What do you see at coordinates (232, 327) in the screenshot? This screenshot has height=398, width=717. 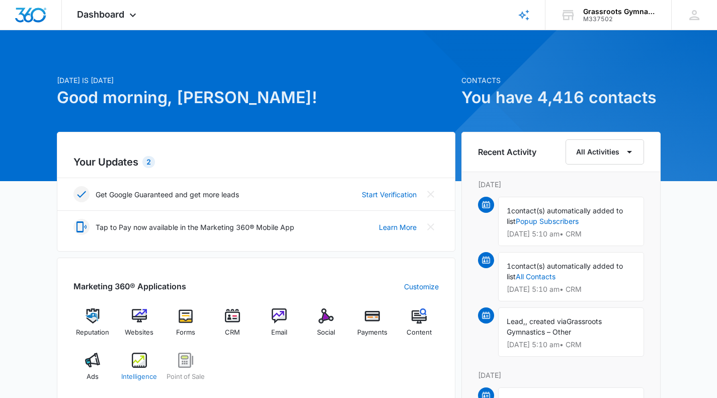 I see `a: CRM` at bounding box center [232, 327].